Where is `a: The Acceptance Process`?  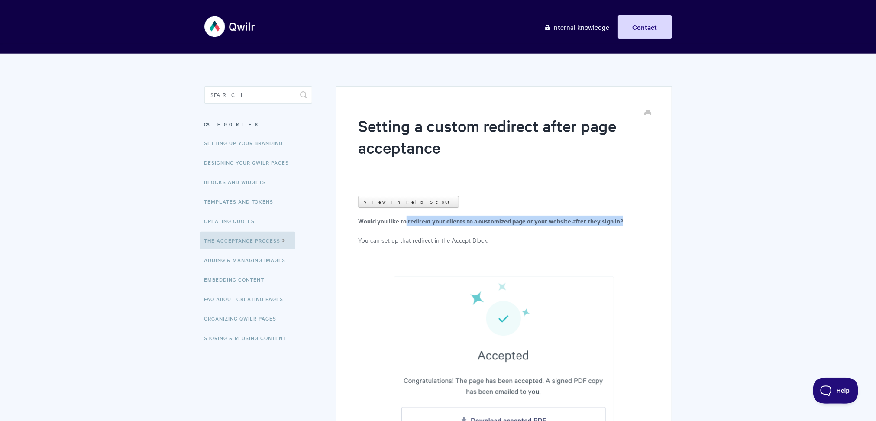 a: The Acceptance Process is located at coordinates (248, 240).